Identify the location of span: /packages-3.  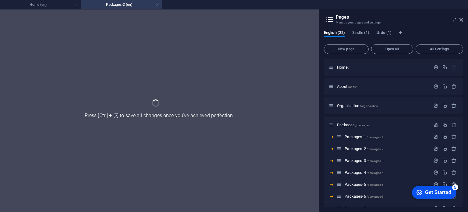
(375, 160).